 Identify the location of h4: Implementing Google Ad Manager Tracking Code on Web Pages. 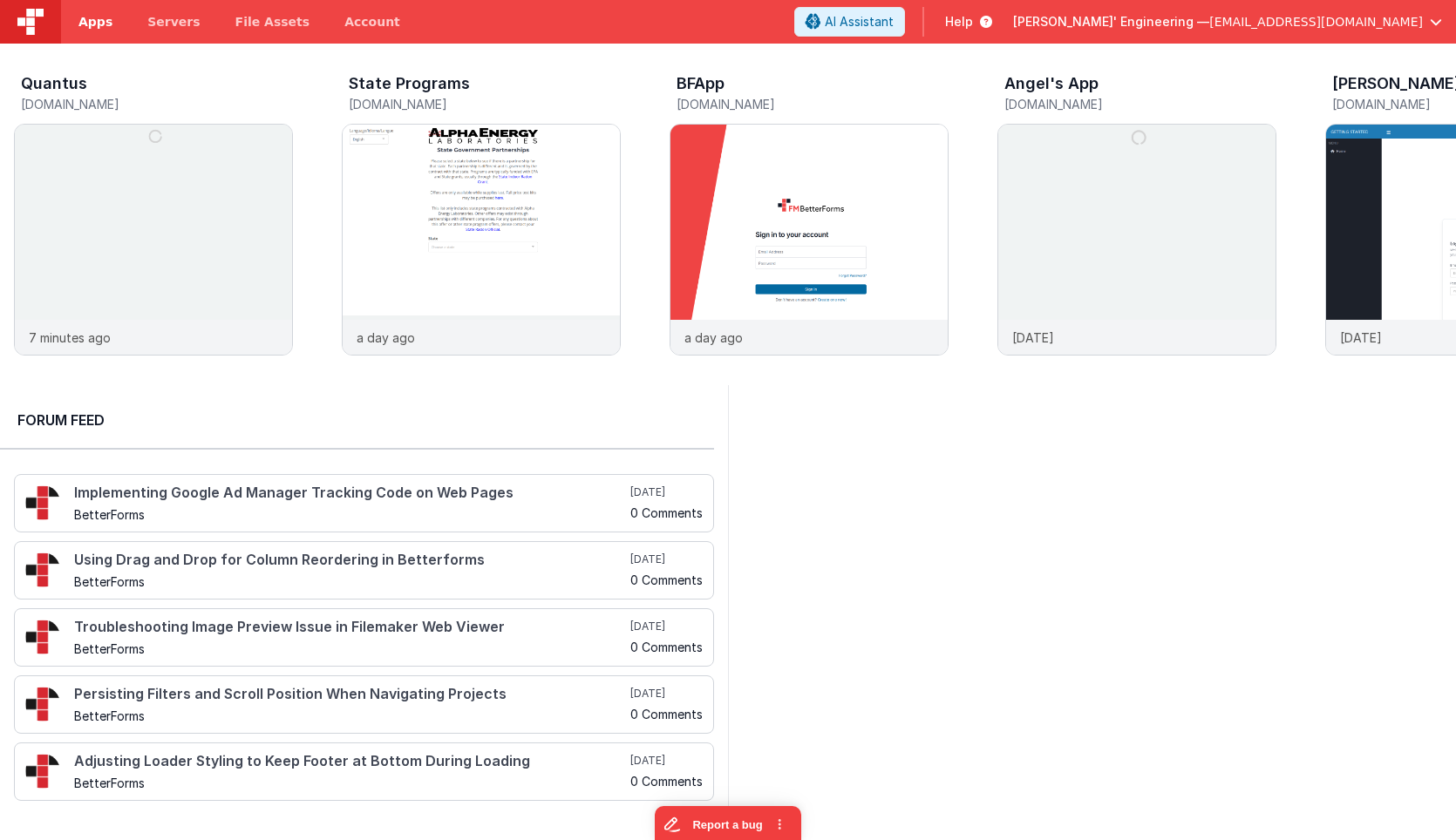
(351, 493).